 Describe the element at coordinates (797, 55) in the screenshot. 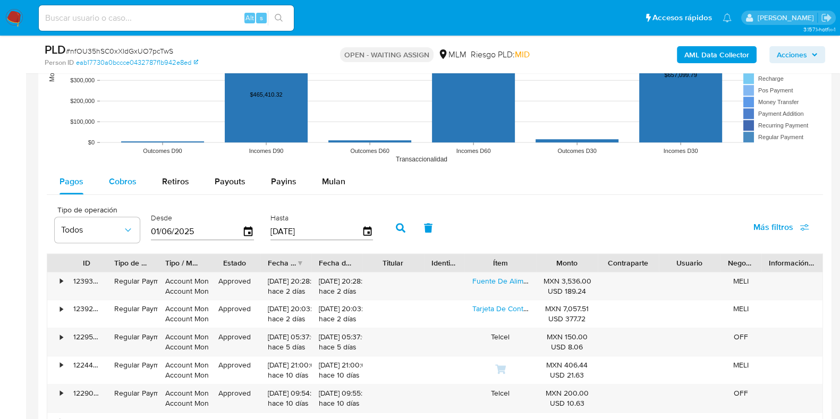

I see `button: Acciones` at that location.